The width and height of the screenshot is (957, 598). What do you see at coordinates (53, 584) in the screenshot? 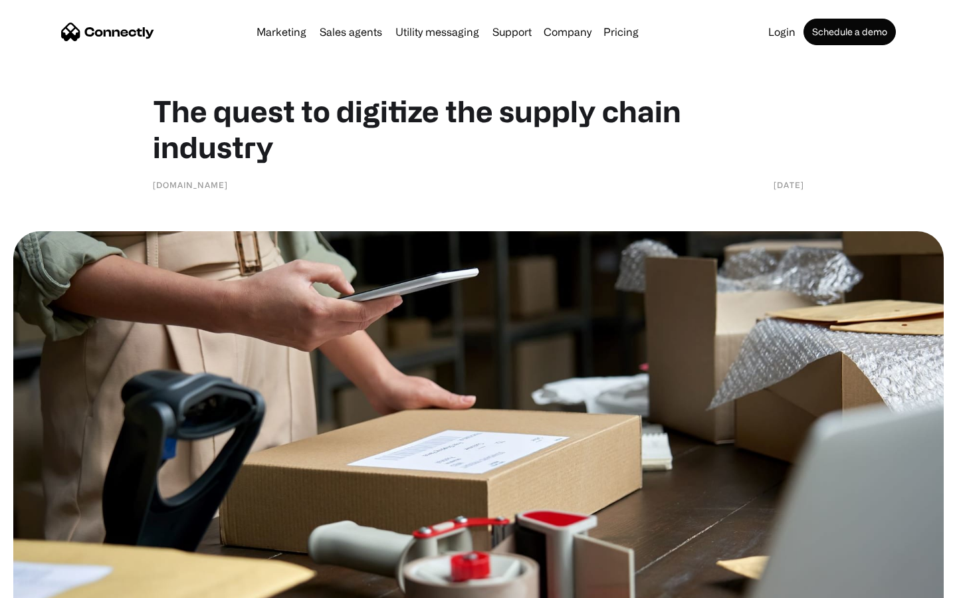
I see `ul: Language list` at bounding box center [53, 584].